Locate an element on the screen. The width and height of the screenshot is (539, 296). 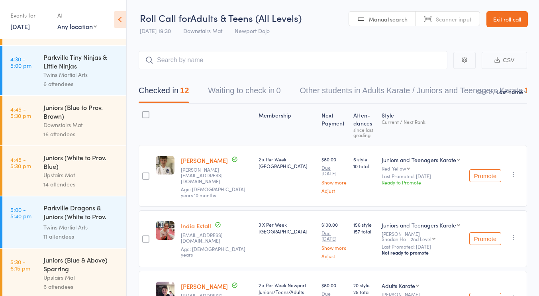
div: 12 is located at coordinates (185, 91).